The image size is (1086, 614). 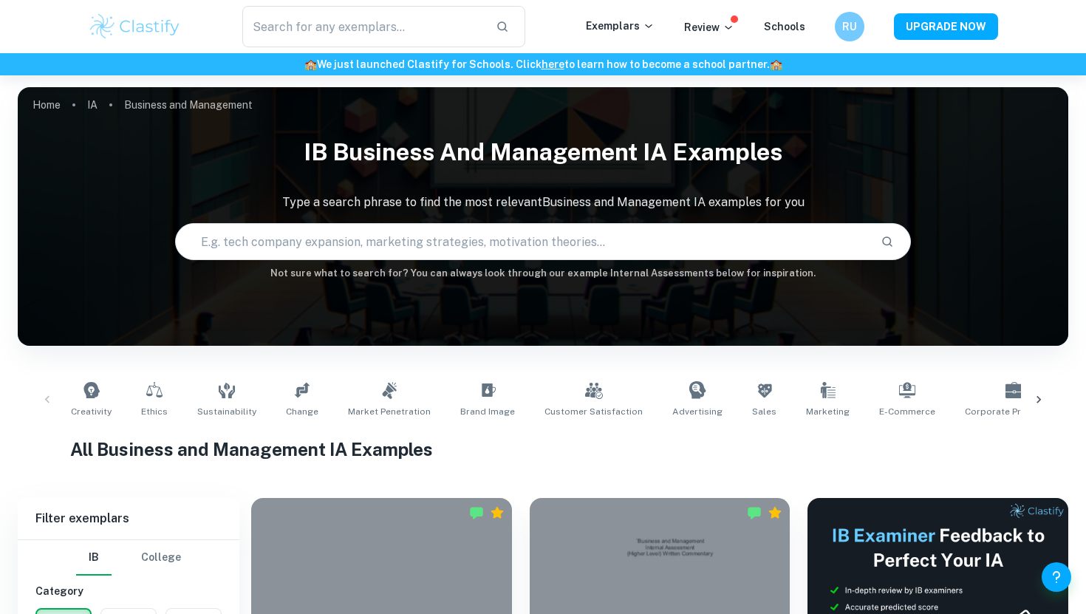 What do you see at coordinates (94, 558) in the screenshot?
I see `button: IB` at bounding box center [94, 558].